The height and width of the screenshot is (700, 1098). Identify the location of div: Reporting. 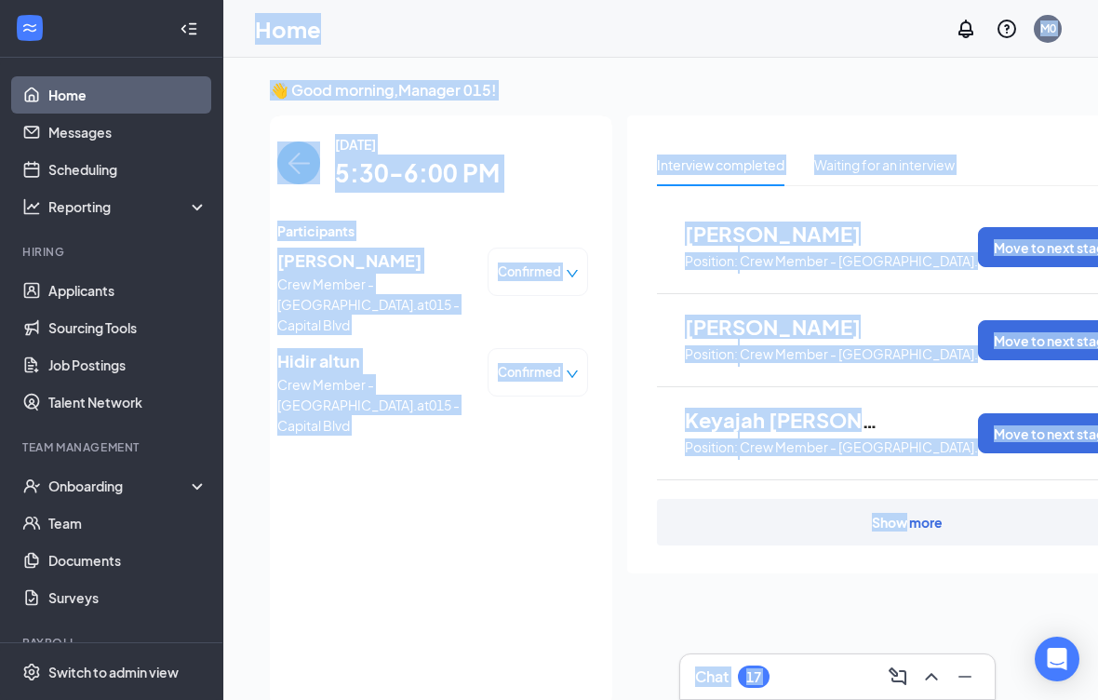
(128, 207).